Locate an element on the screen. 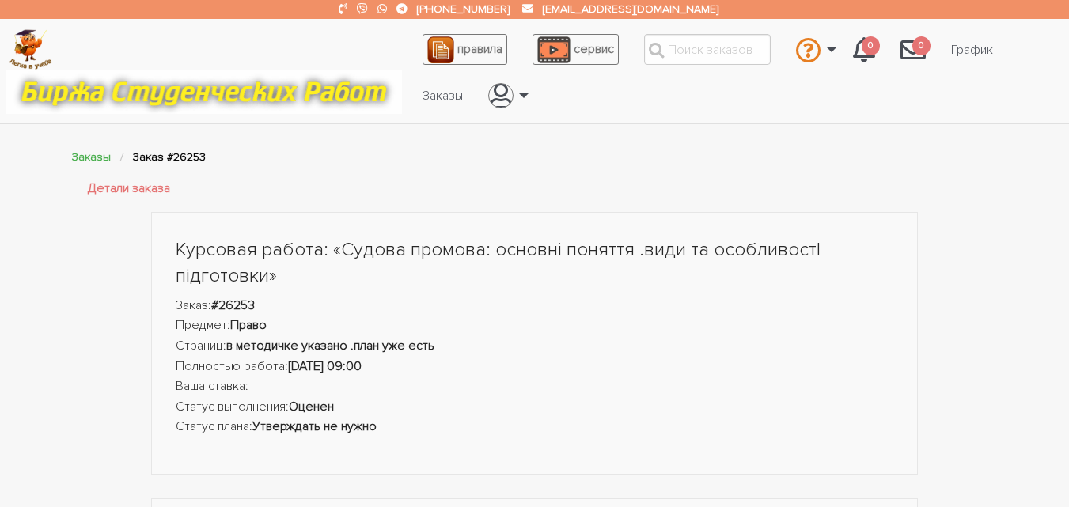 This screenshot has width=1069, height=507. li: Статус выполнения: is located at coordinates (535, 407).